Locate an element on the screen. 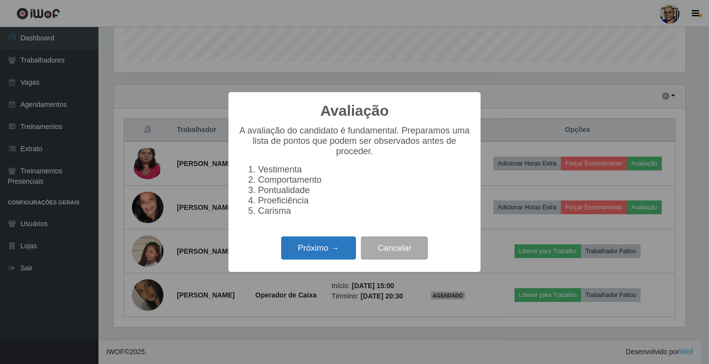 This screenshot has width=709, height=364. li: Vestimenta is located at coordinates (364, 169).